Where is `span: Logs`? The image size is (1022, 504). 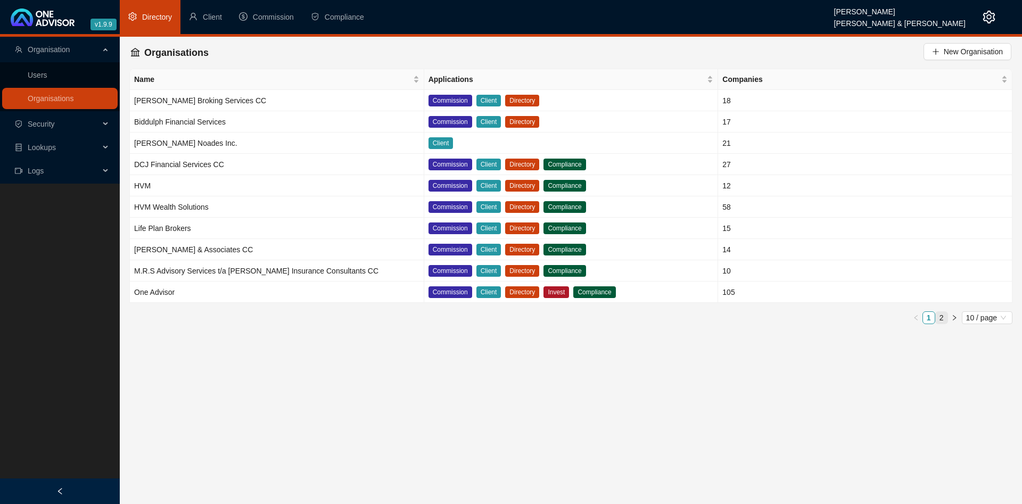 span: Logs is located at coordinates (36, 171).